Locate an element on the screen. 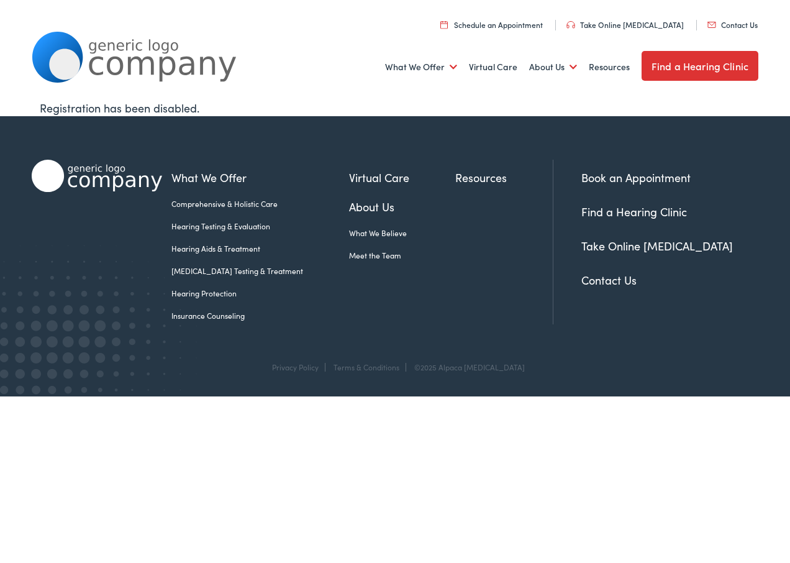  a: Comprehensive & Holistic Care is located at coordinates (260, 204).